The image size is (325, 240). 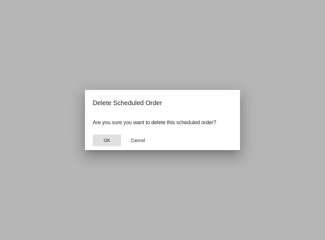 What do you see at coordinates (138, 140) in the screenshot?
I see `span: Cancel` at bounding box center [138, 140].